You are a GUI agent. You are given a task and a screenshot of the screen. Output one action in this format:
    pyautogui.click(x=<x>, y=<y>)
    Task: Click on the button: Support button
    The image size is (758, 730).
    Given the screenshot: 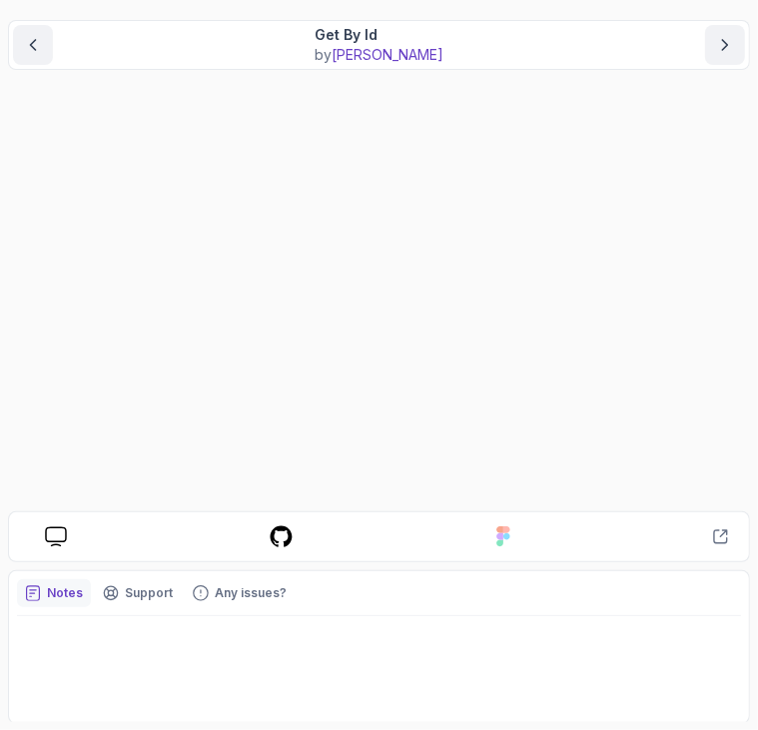 What is the action you would take?
    pyautogui.click(x=138, y=593)
    